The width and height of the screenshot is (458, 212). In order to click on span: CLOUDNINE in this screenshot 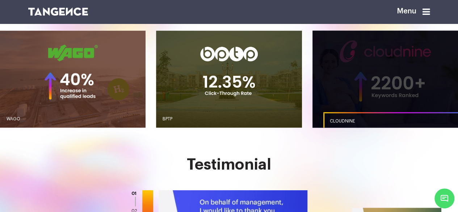, I will do `click(342, 120)`.